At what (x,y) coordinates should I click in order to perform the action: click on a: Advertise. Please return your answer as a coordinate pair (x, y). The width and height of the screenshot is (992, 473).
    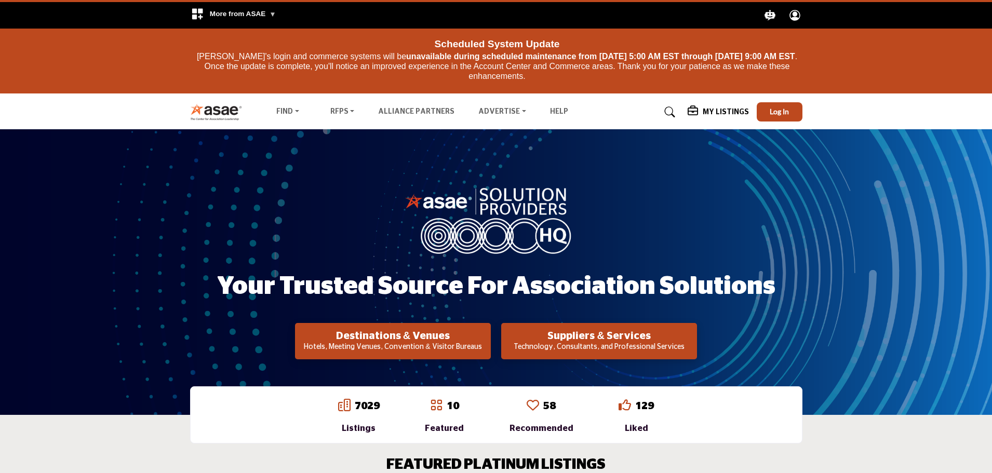
    Looking at the image, I should click on (502, 112).